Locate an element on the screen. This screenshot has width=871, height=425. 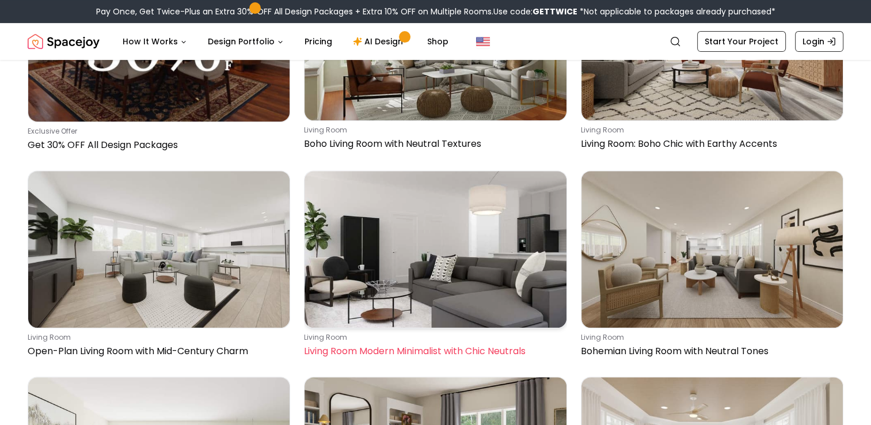
p: Living Room: Boho Chic with Earthy Accents is located at coordinates (709, 144).